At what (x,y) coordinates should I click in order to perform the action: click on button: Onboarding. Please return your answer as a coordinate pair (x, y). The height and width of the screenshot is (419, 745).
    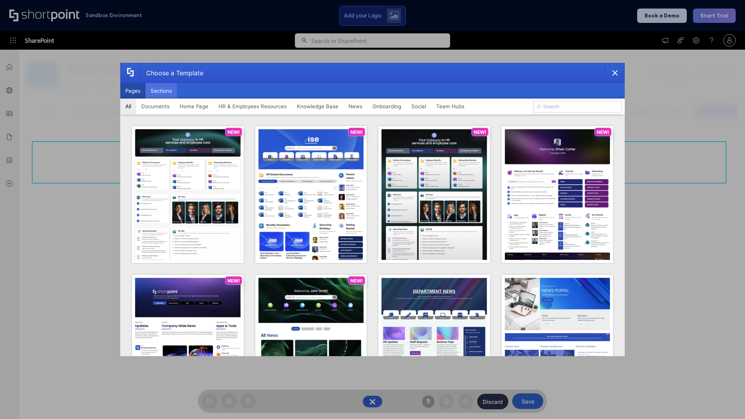
    Looking at the image, I should click on (387, 106).